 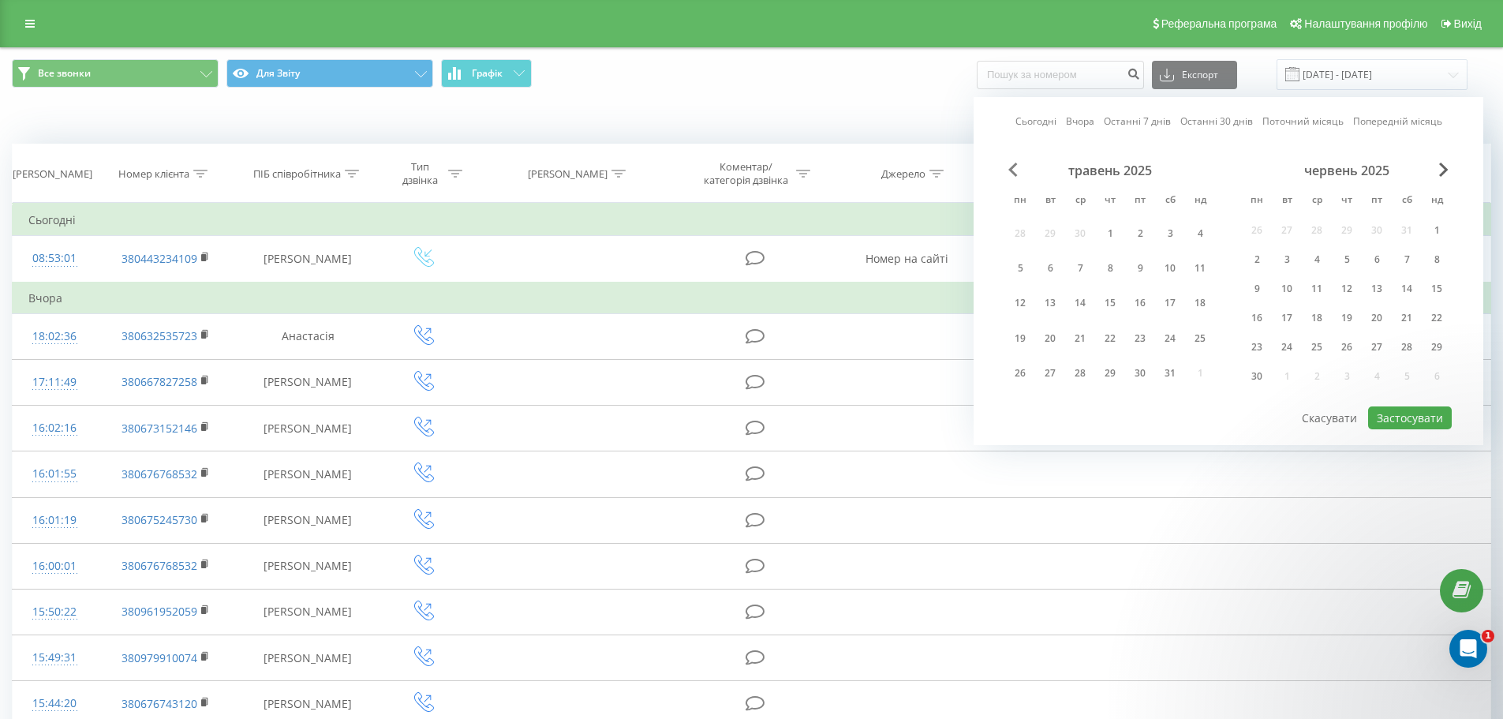 What do you see at coordinates (1376, 347) in the screenshot?
I see `div: пт 27 черв 2025 р.` at bounding box center [1376, 347].